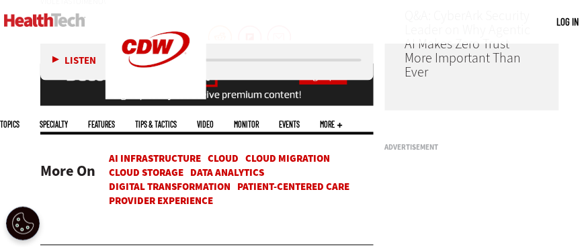 The height and width of the screenshot is (247, 586). I want to click on a: Log in, so click(568, 22).